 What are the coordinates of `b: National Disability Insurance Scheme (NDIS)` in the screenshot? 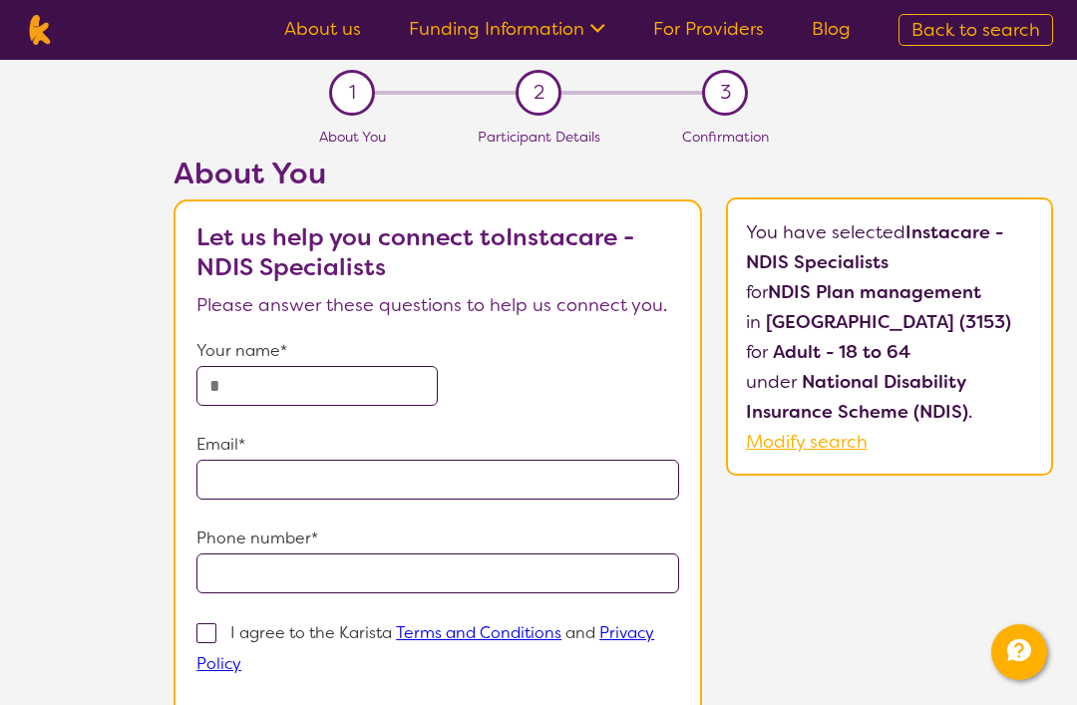 It's located at (857, 397).